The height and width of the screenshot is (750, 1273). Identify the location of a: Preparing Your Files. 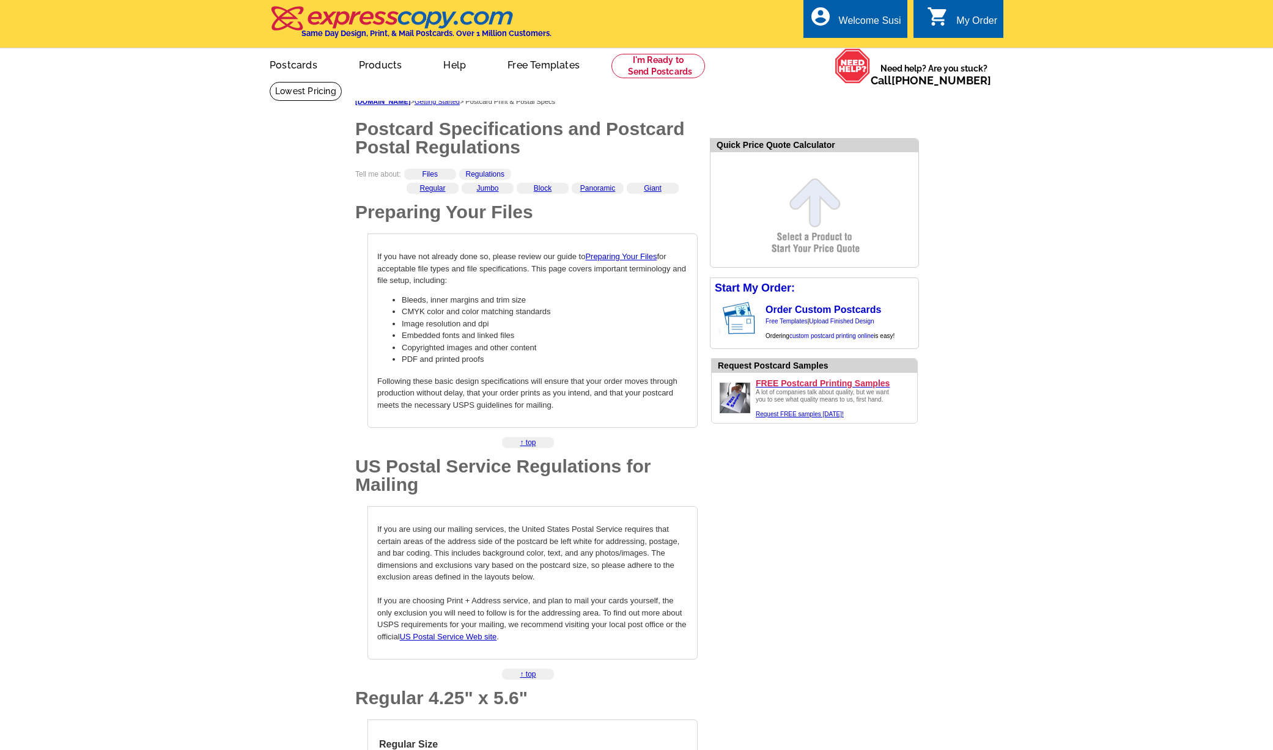
(621, 256).